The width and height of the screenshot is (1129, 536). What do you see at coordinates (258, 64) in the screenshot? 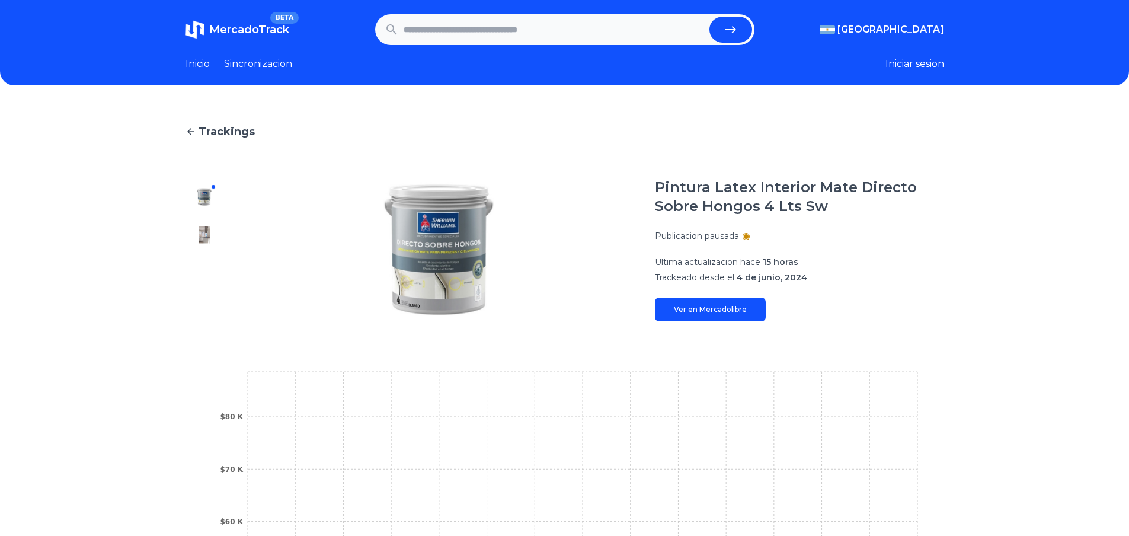
I see `a: Sincronizacion` at bounding box center [258, 64].